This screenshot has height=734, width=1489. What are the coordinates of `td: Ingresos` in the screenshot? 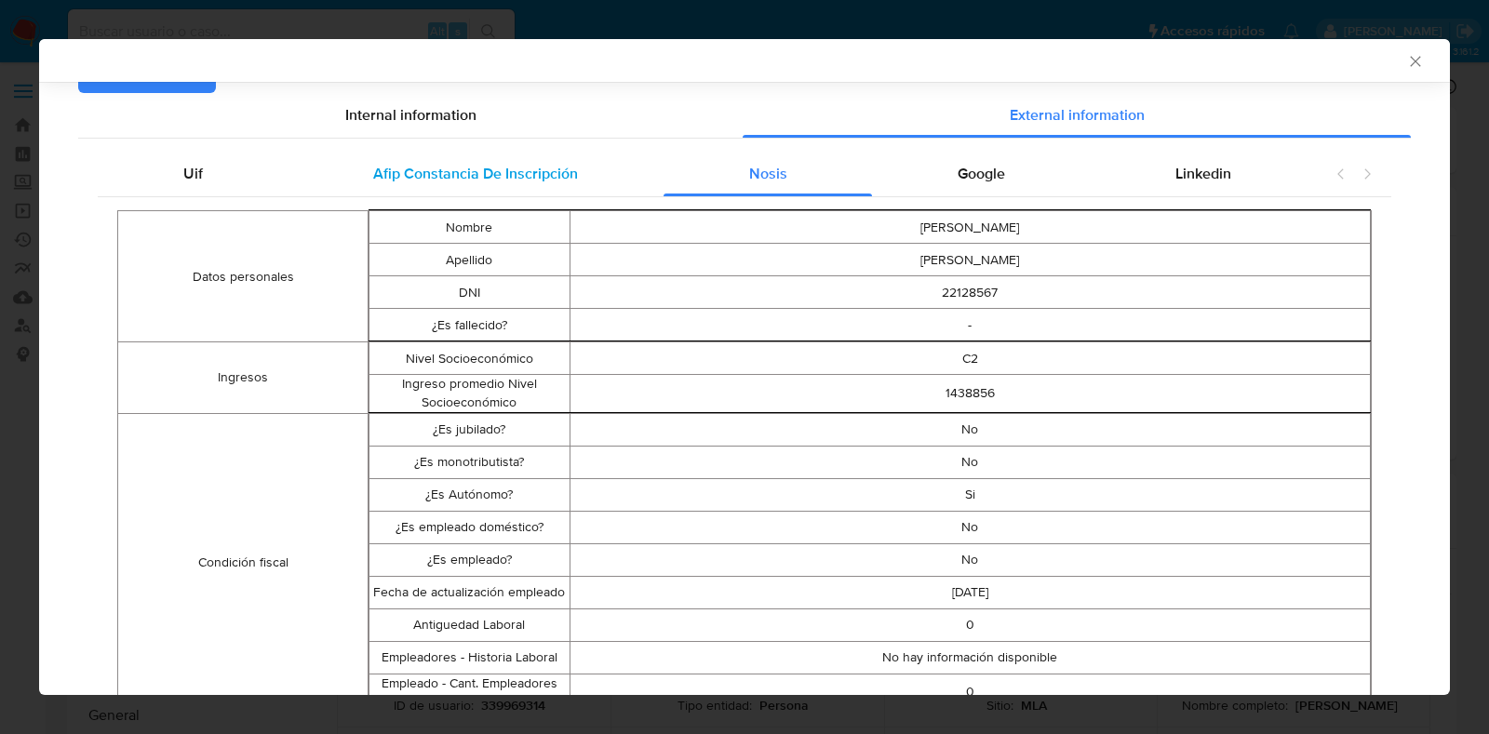 It's located at (243, 378).